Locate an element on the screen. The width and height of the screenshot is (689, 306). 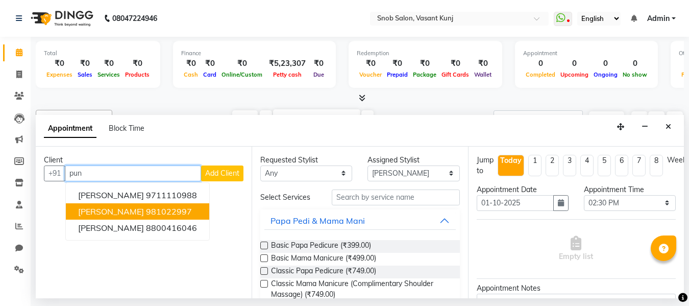
span: Appointment is located at coordinates (70, 129).